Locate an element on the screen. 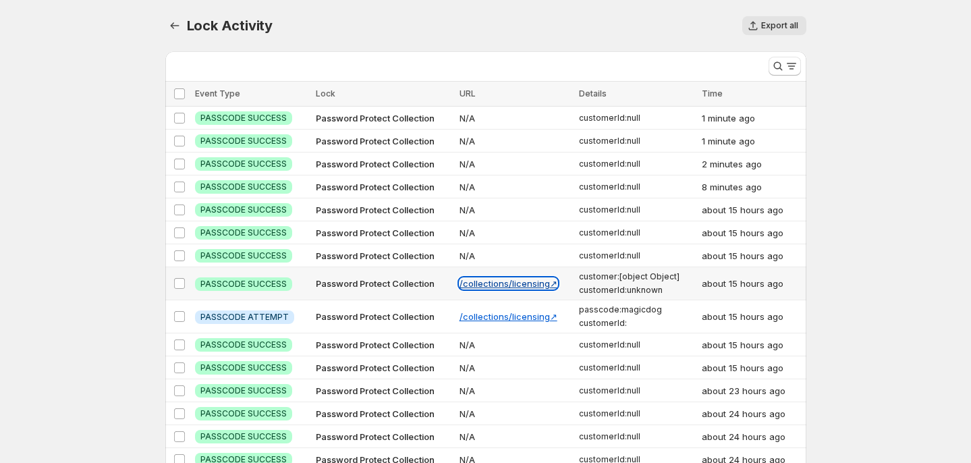 This screenshot has height=463, width=971. td: 8 minutes ago is located at coordinates (752, 187).